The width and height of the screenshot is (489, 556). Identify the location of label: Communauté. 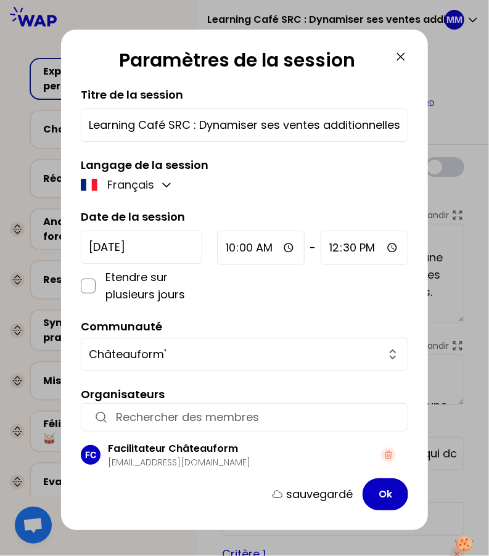
(121, 326).